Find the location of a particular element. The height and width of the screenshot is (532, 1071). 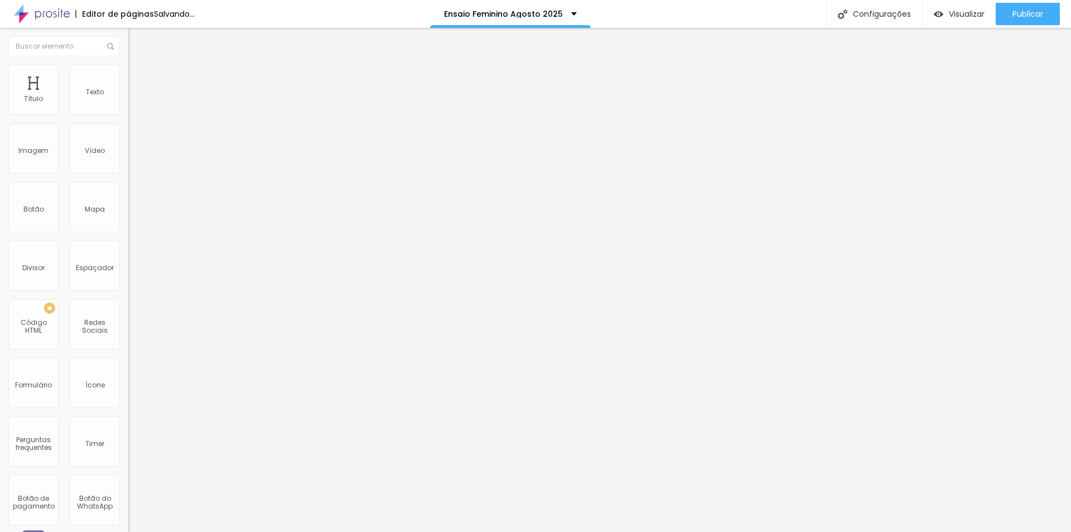

button: Publicar is located at coordinates (1028, 14).